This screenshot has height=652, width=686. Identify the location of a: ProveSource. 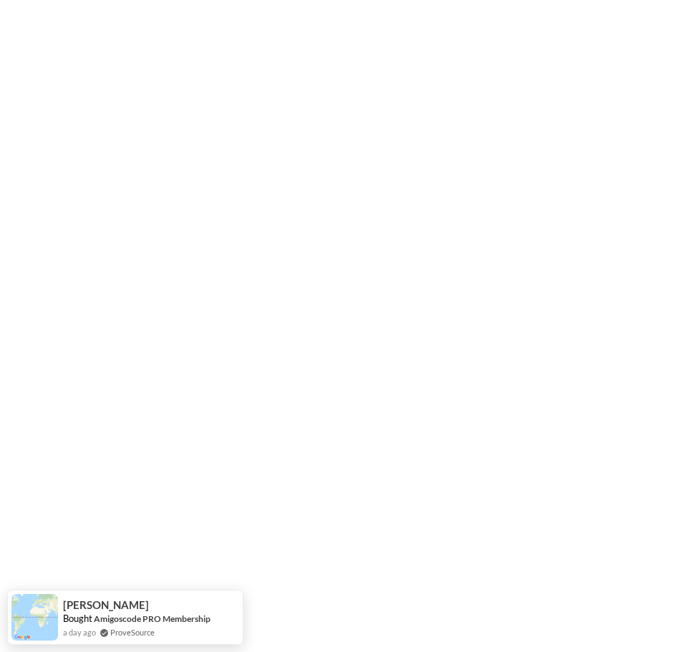
(133, 632).